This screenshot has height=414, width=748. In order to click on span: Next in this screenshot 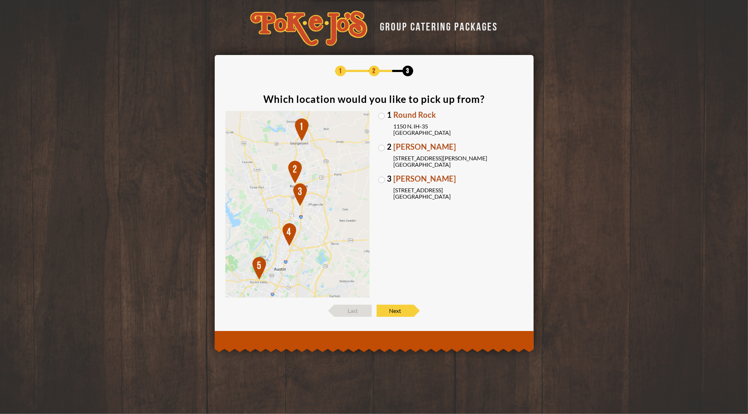, I will do `click(395, 311)`.